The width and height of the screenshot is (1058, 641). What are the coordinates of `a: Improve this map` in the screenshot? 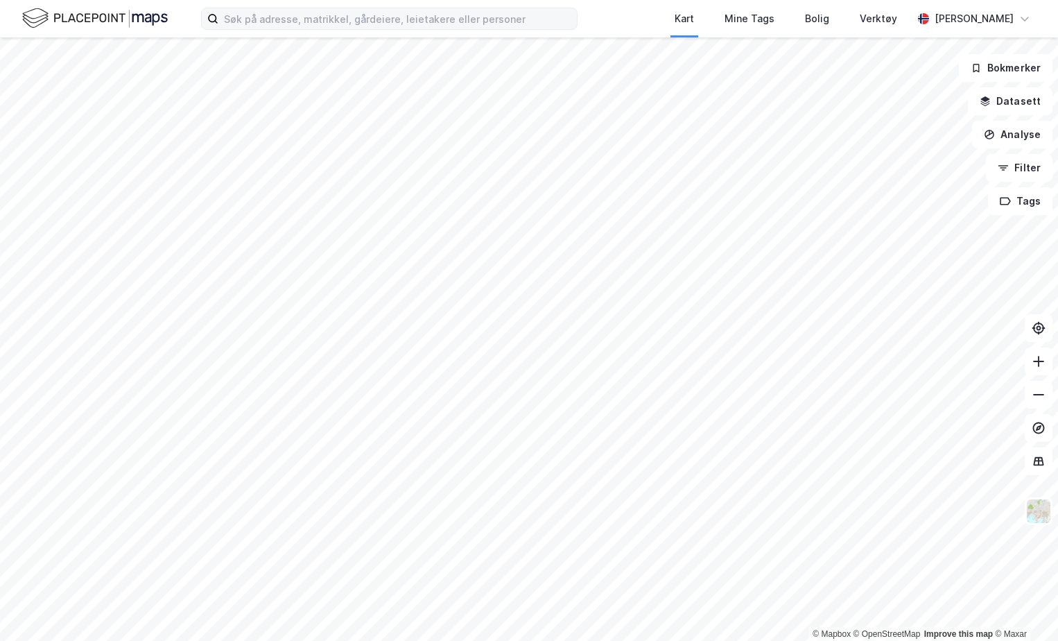 It's located at (958, 634).